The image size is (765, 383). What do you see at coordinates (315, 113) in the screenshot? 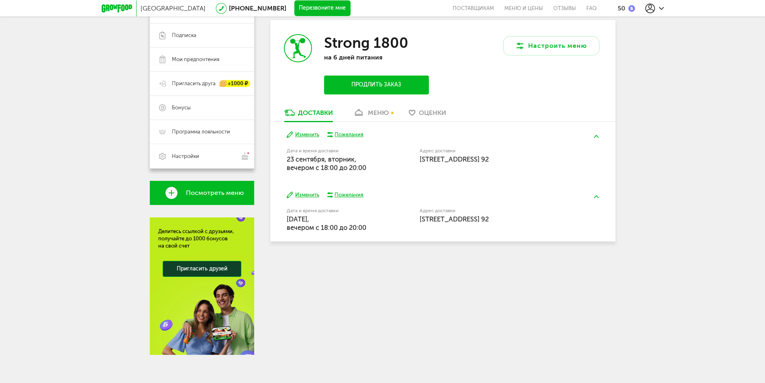
I see `div: Доставки` at bounding box center [315, 113].